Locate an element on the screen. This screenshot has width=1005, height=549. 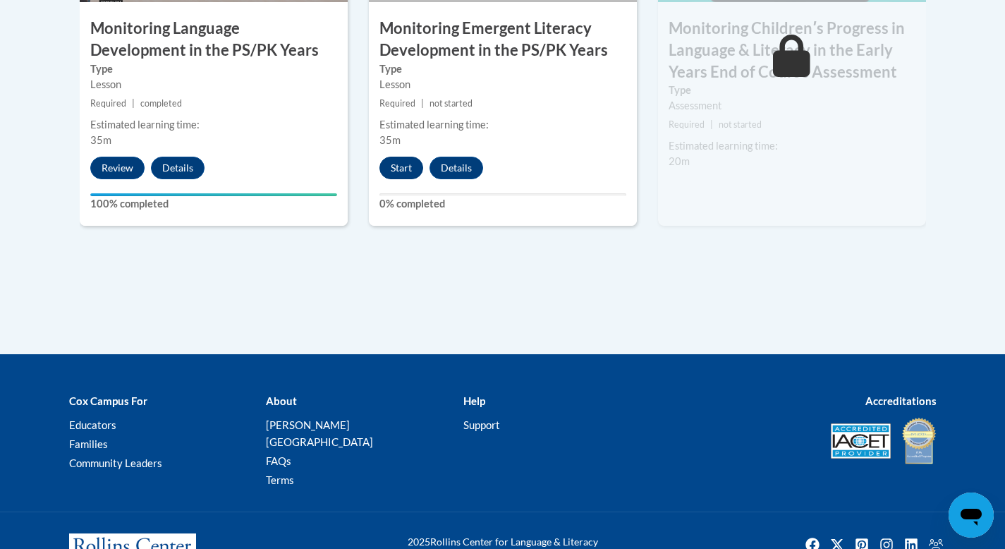
div: Your progress is located at coordinates (214, 195).